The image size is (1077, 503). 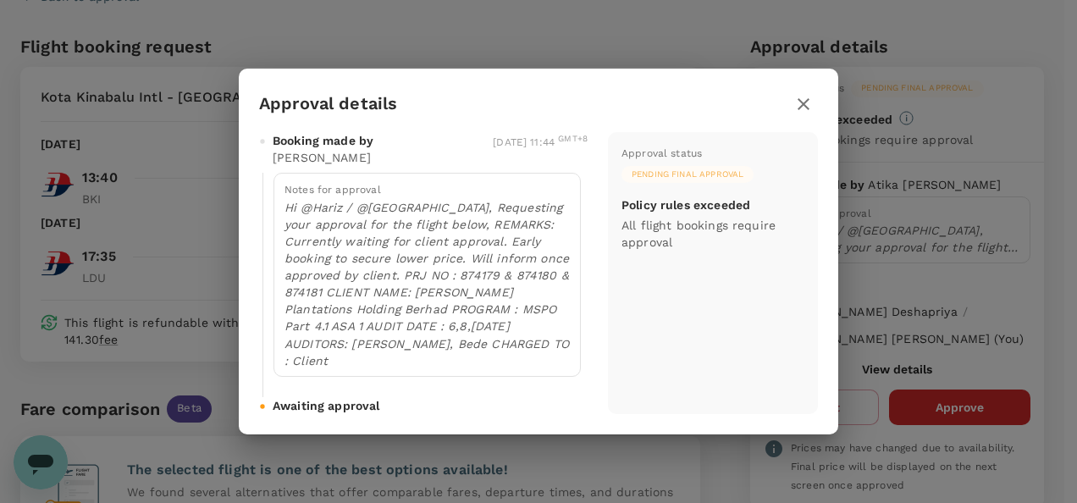 What do you see at coordinates (713, 234) in the screenshot?
I see `p: All flight bookings require approval` at bounding box center [713, 234].